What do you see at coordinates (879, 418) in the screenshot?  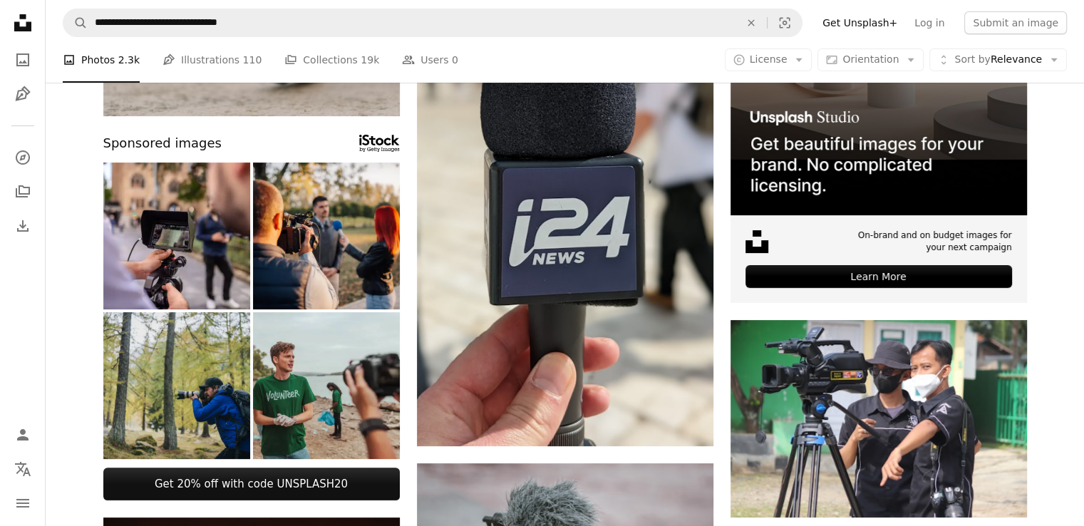 I see `img: man in black polo shirt wearing white mask holding black camera` at bounding box center [879, 418].